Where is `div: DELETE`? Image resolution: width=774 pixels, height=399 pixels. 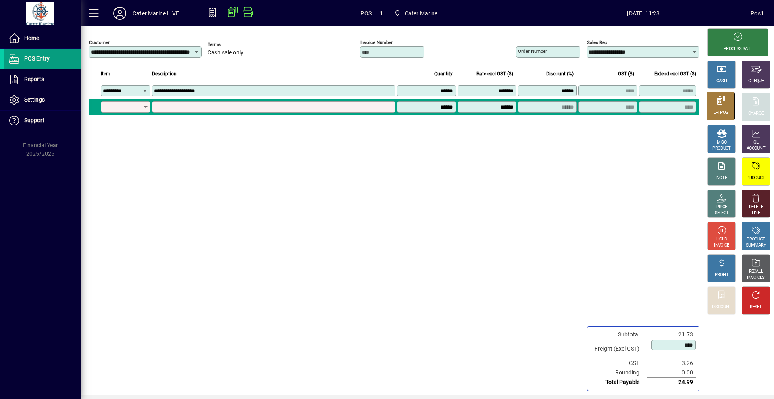
div: DELETE is located at coordinates (756, 207).